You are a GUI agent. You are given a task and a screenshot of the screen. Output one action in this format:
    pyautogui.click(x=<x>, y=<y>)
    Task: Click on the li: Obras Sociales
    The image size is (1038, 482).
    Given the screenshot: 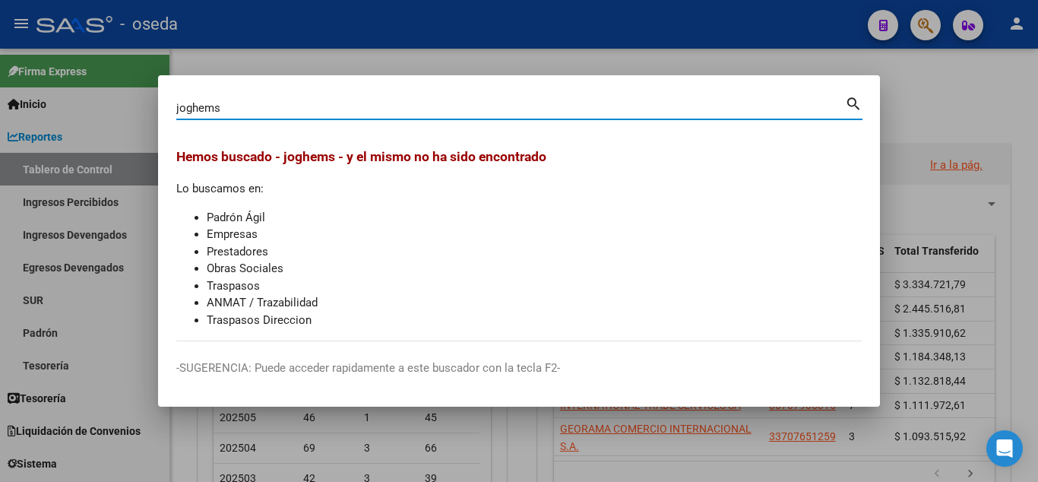 What is the action you would take?
    pyautogui.click(x=534, y=268)
    